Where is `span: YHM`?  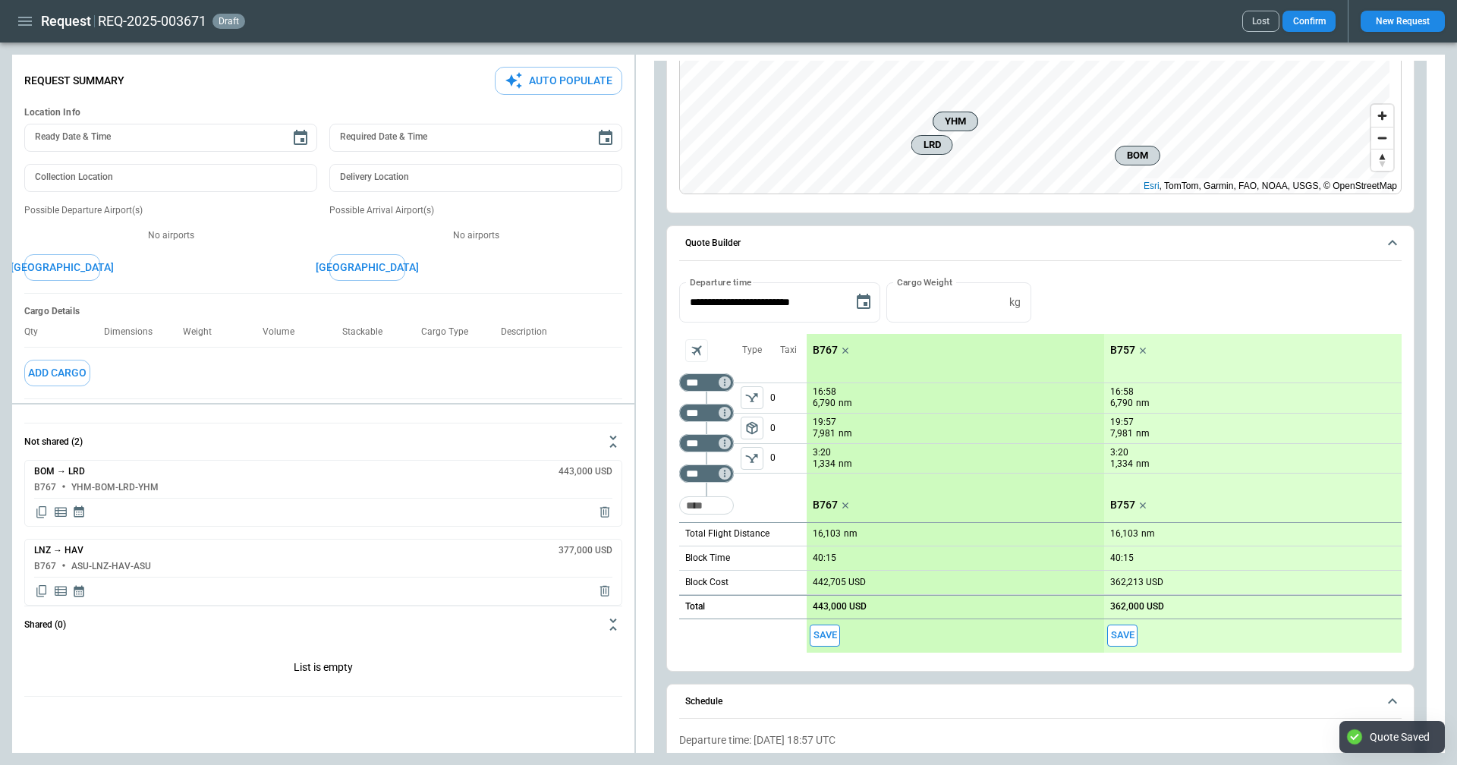
span: YHM is located at coordinates (956, 121).